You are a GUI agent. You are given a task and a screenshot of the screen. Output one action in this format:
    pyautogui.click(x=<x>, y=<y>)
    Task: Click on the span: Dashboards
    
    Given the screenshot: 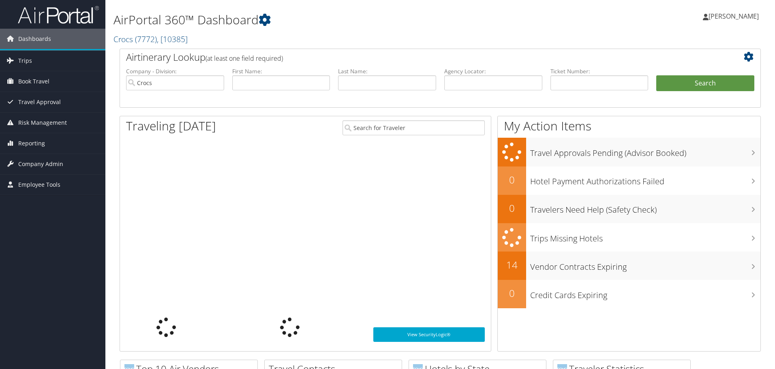 What is the action you would take?
    pyautogui.click(x=34, y=39)
    